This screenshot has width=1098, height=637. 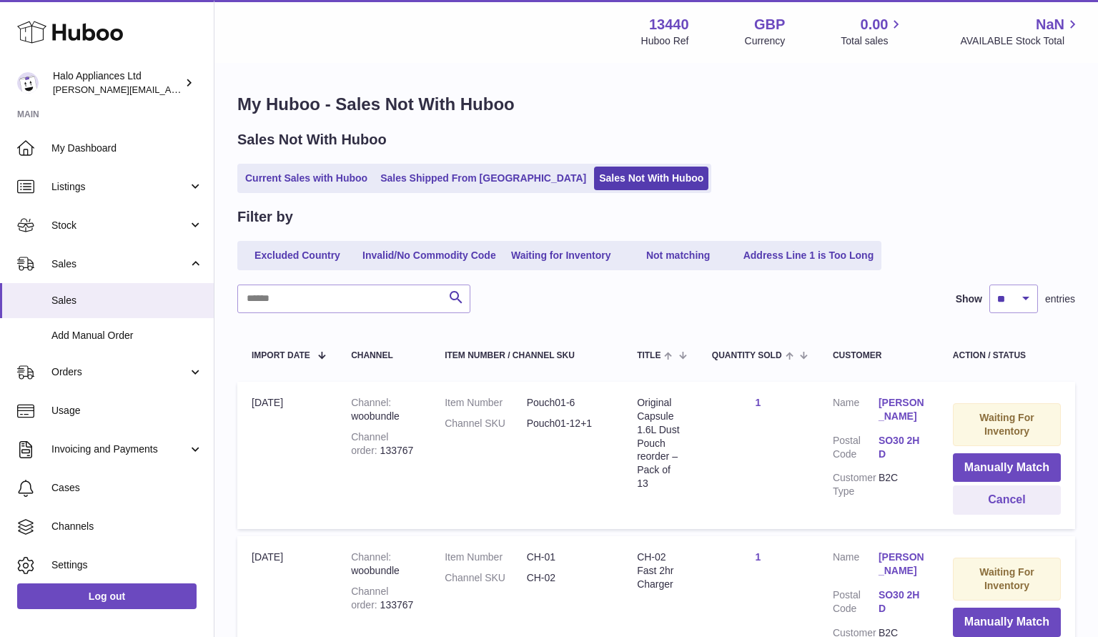 I want to click on span: Import date, so click(x=281, y=355).